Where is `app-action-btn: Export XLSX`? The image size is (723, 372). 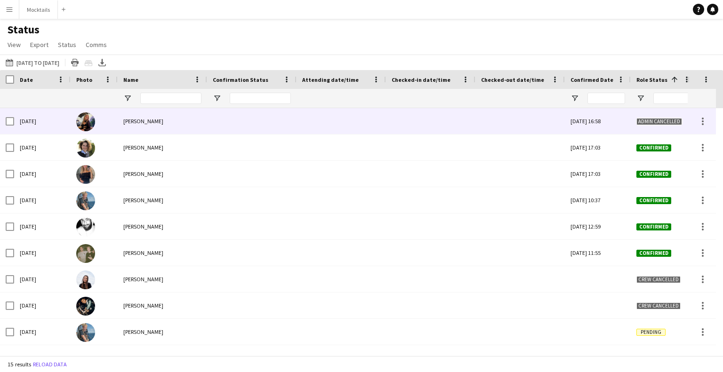 app-action-btn: Export XLSX is located at coordinates (102, 63).